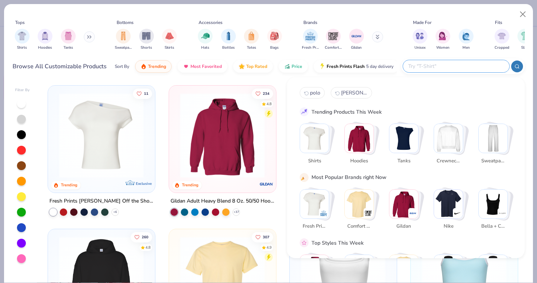 Image resolution: width=537 pixels, height=283 pixels. Describe the element at coordinates (413, 213) in the screenshot. I see `img: Gildan` at that location.